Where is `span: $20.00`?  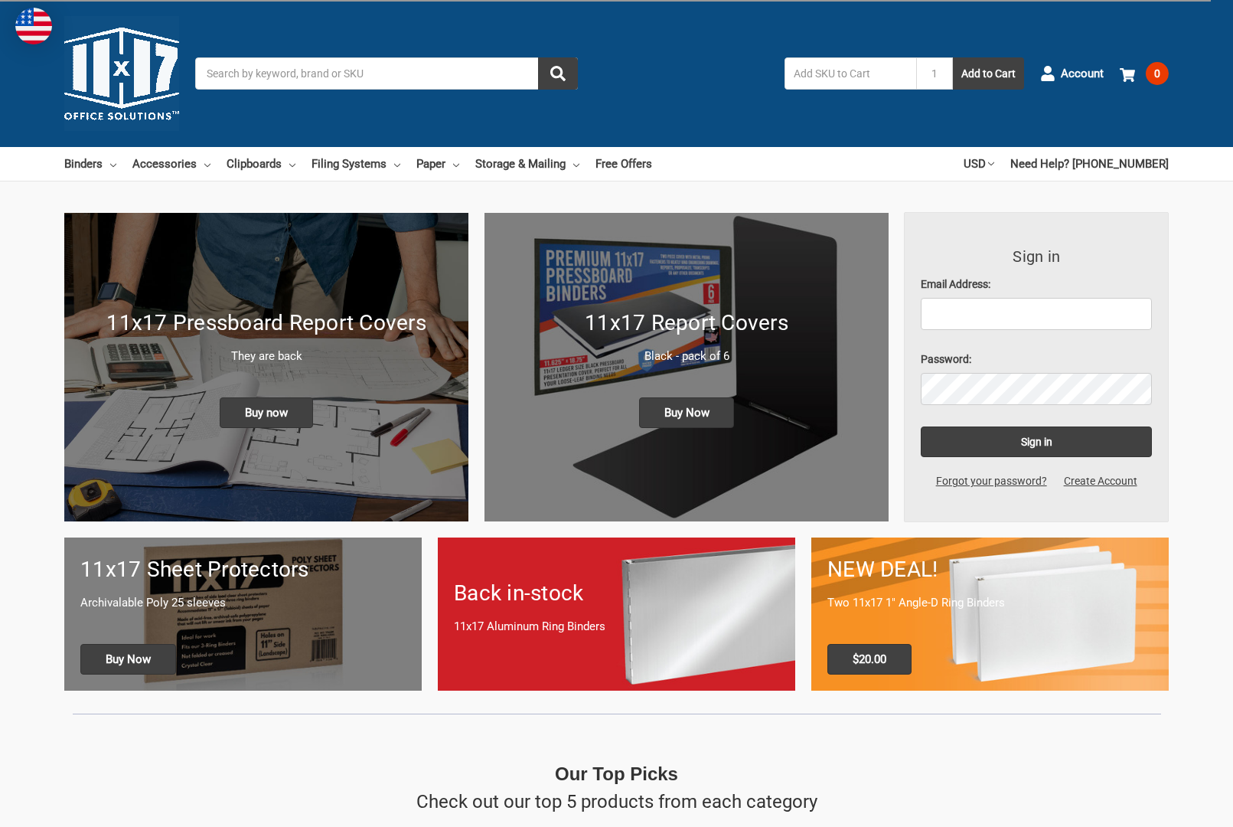
span: $20.00 is located at coordinates (870, 659).